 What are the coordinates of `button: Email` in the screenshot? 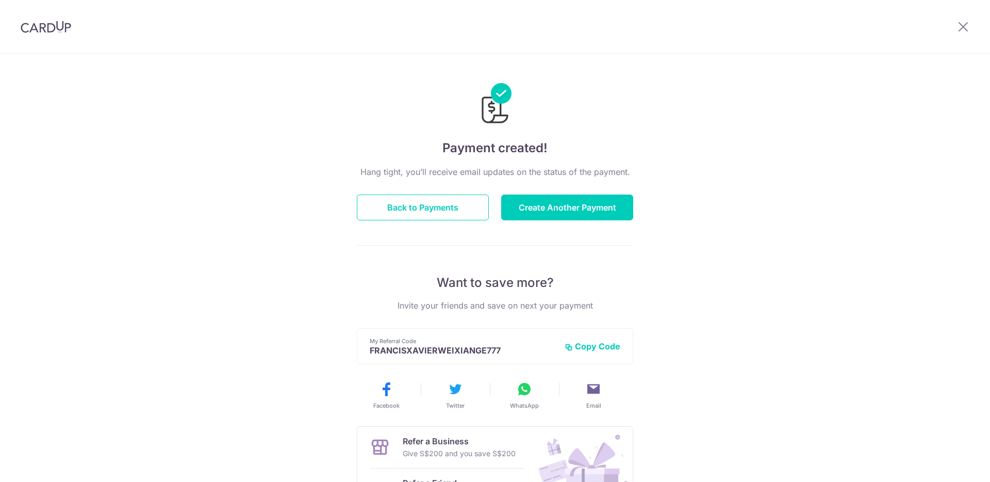 It's located at (593, 395).